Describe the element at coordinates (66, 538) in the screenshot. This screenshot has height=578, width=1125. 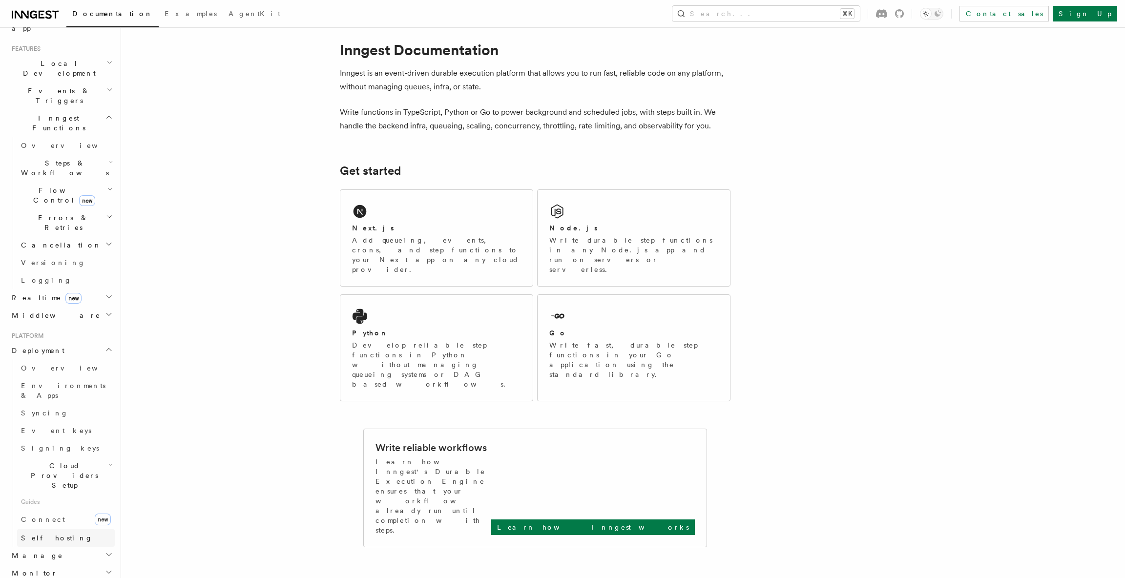
I see `a: Self hosting` at that location.